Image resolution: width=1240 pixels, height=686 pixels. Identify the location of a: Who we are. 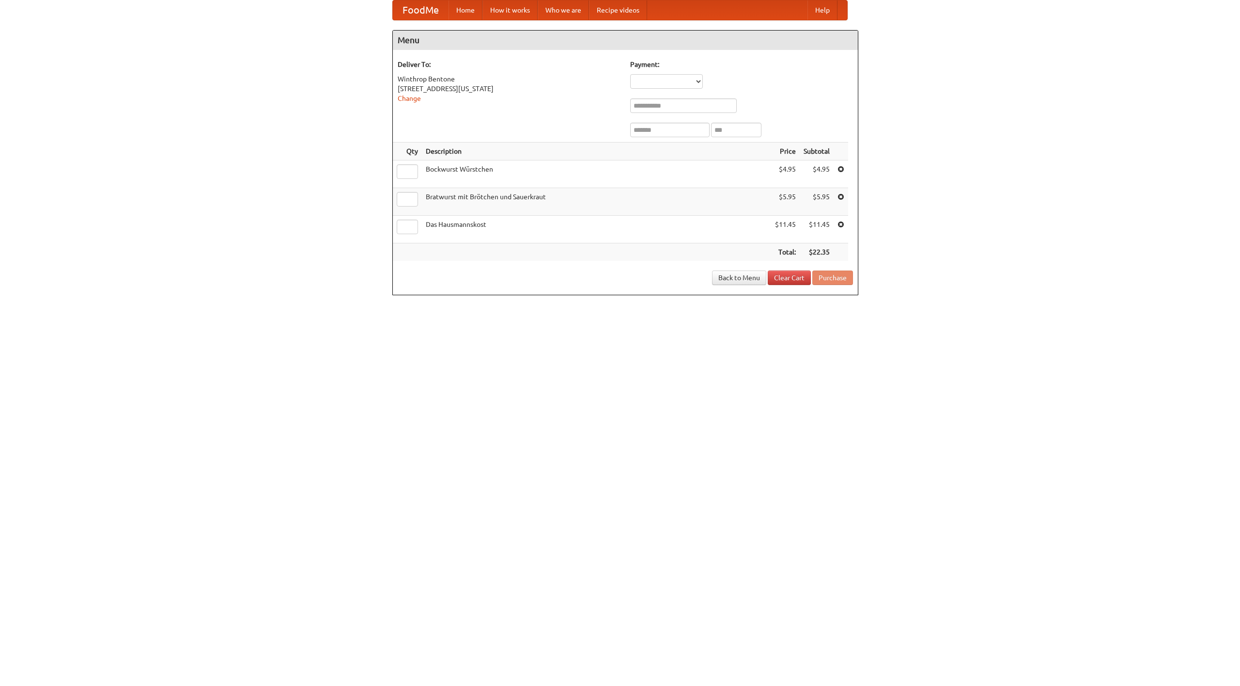
(563, 10).